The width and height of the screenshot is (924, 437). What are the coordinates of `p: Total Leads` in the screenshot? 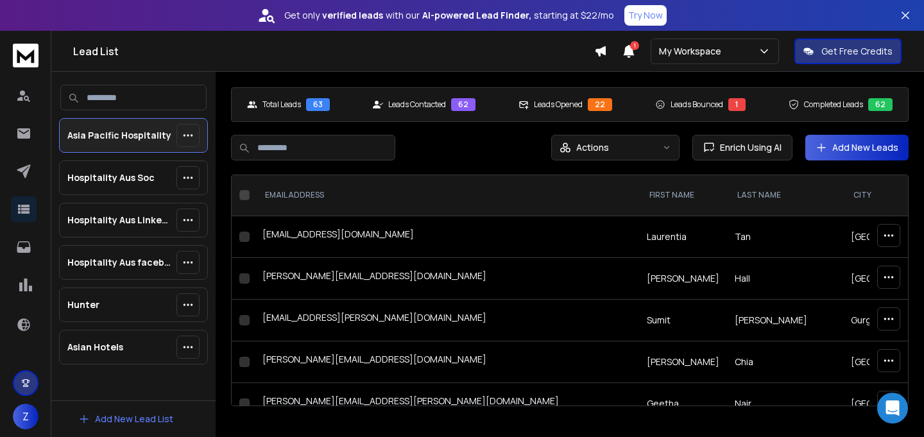 It's located at (282, 105).